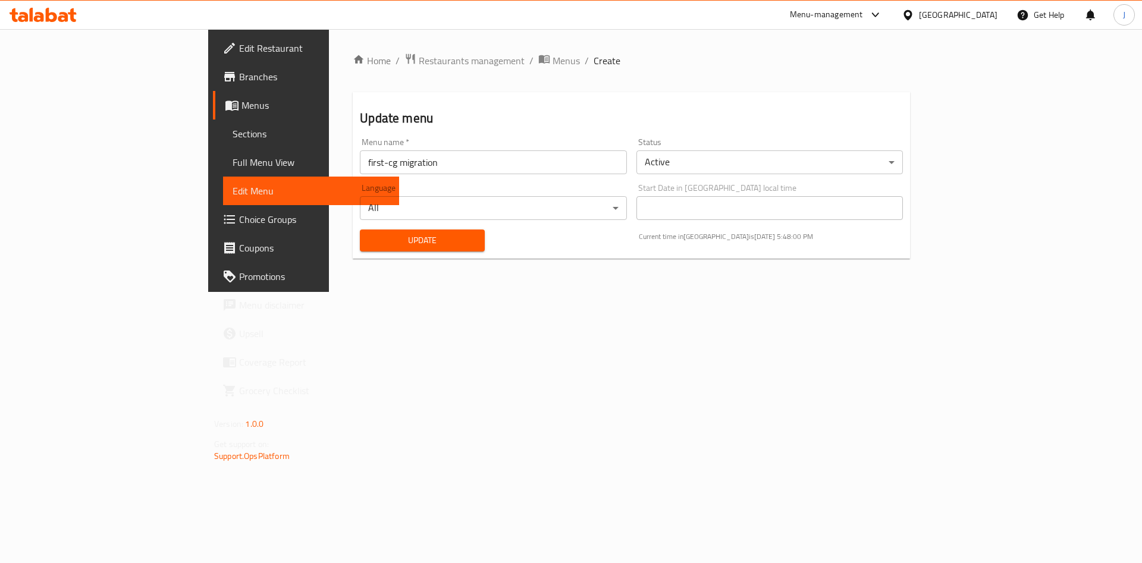 The height and width of the screenshot is (563, 1142). I want to click on a: Upsell, so click(306, 334).